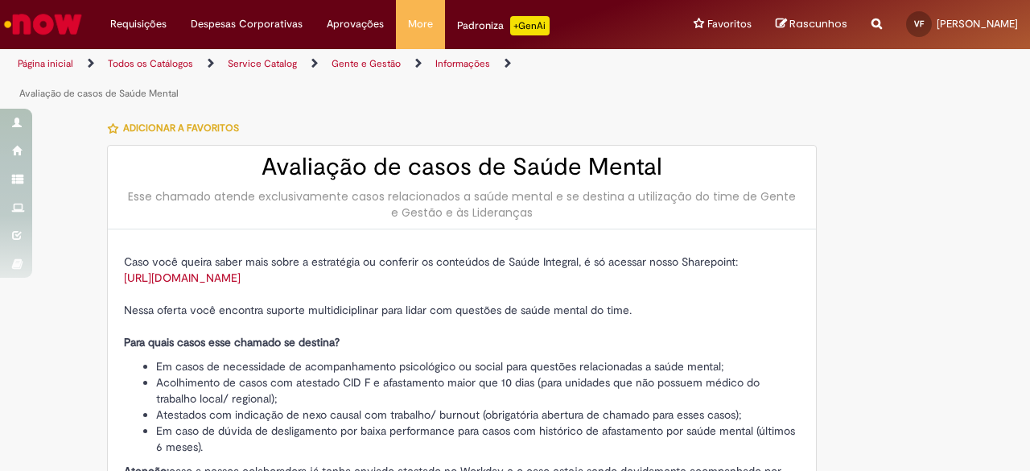 This screenshot has width=1030, height=471. I want to click on span: Despesas Corporativas, so click(246, 24).